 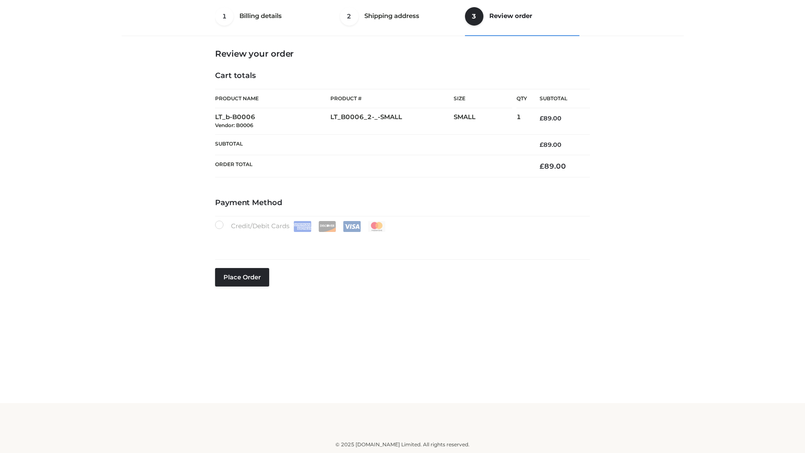 I want to click on small: Vendor: B0006, so click(x=234, y=125).